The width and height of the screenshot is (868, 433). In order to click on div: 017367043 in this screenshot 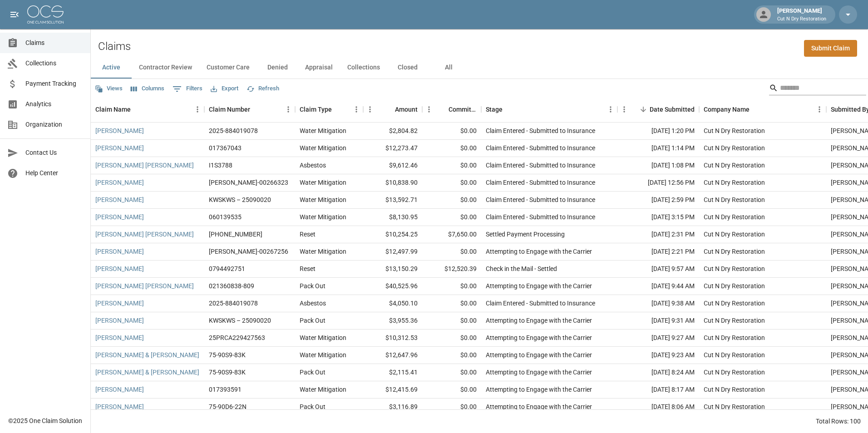, I will do `click(225, 148)`.